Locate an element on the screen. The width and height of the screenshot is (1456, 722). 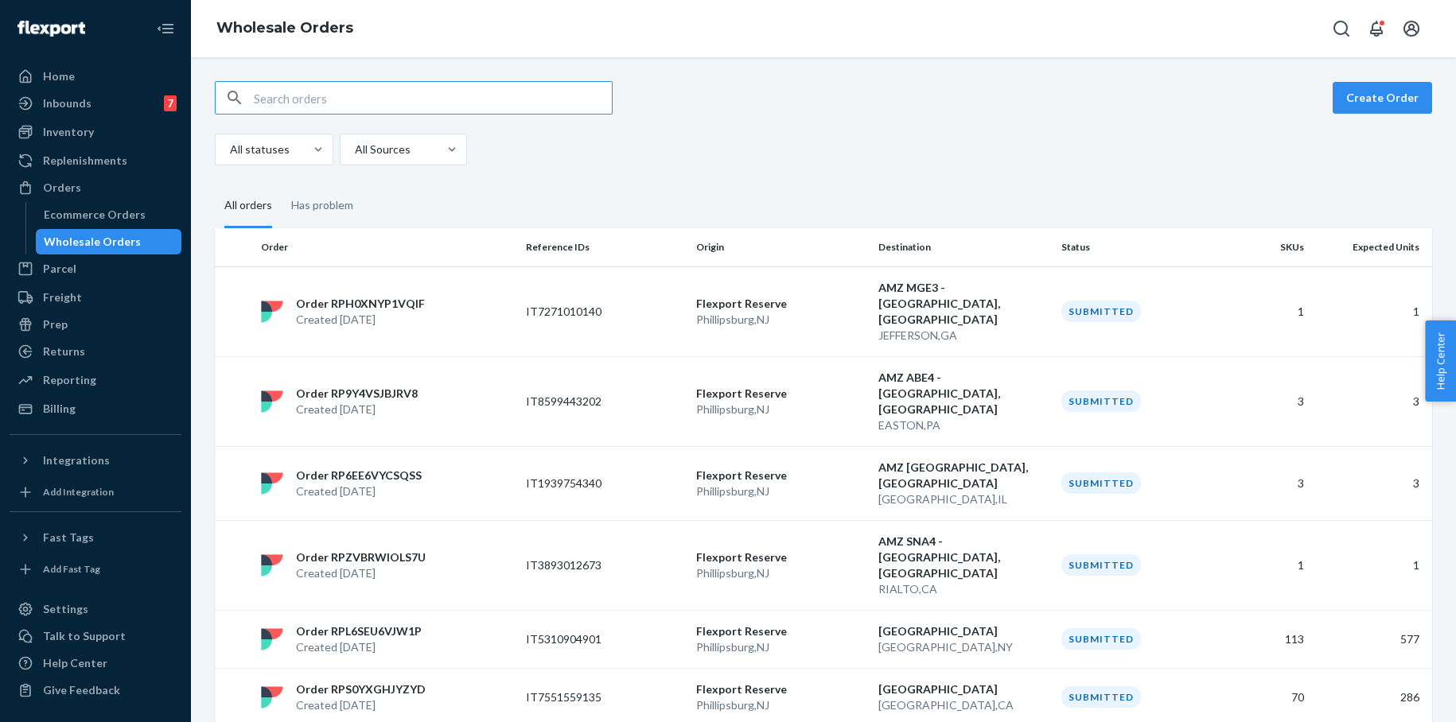
p: JEFFERSON , GA is located at coordinates (963, 336).